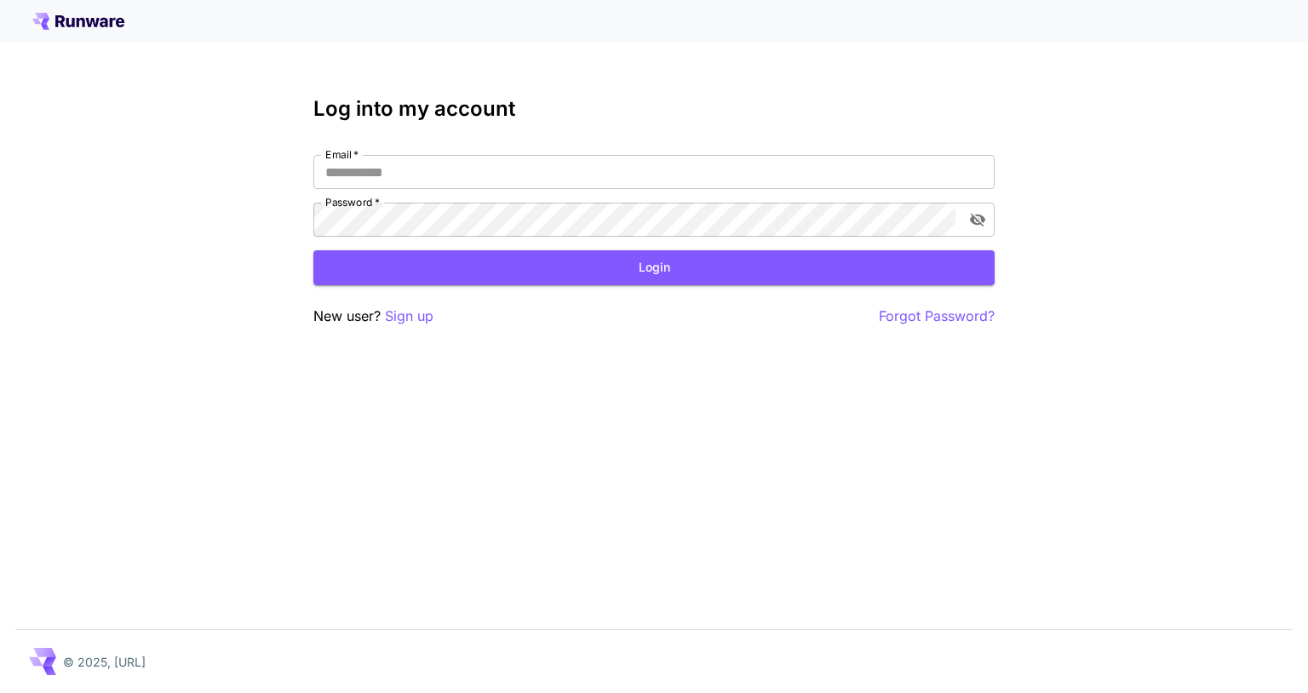  I want to click on label: Password, so click(353, 202).